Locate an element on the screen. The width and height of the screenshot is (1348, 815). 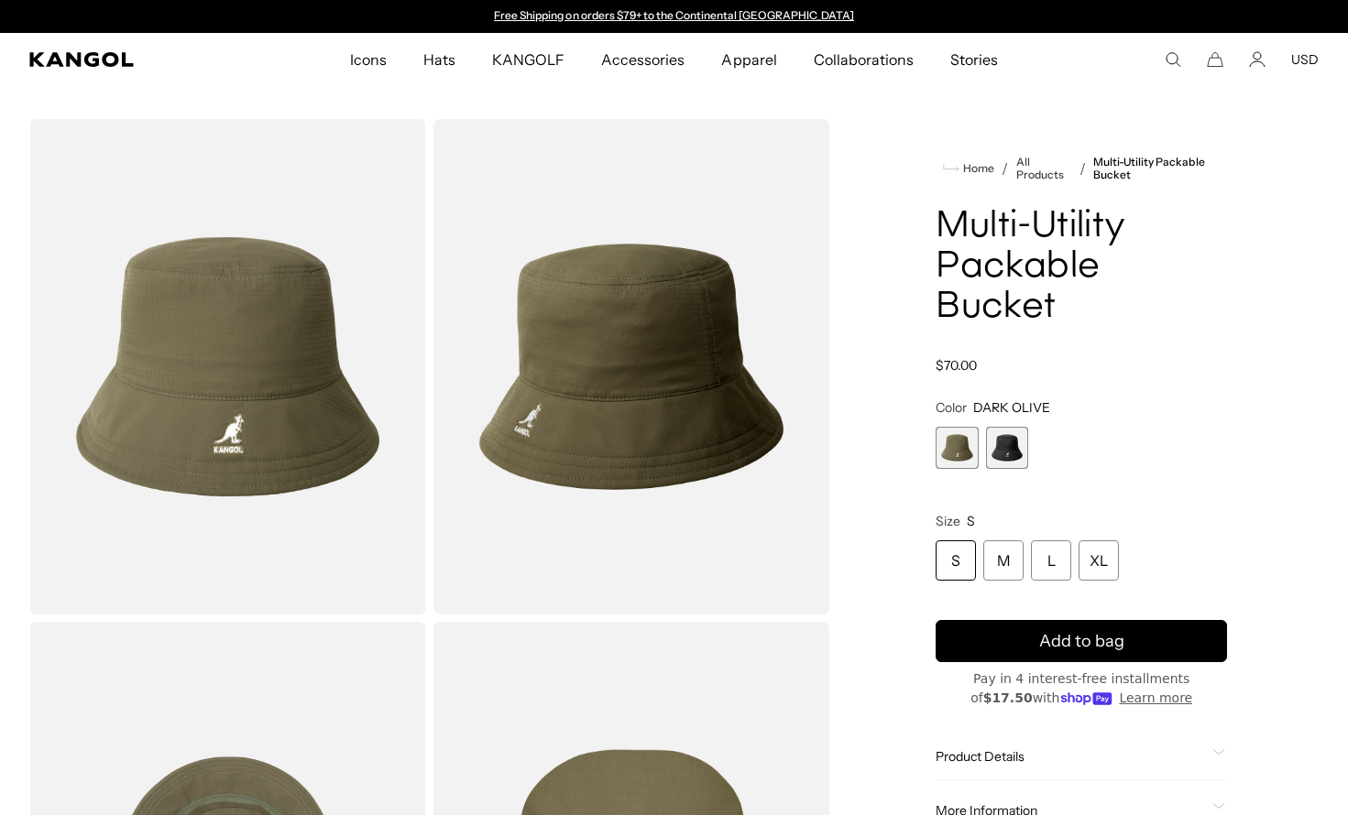
label: DARK OLIVE is located at coordinates (957, 448).